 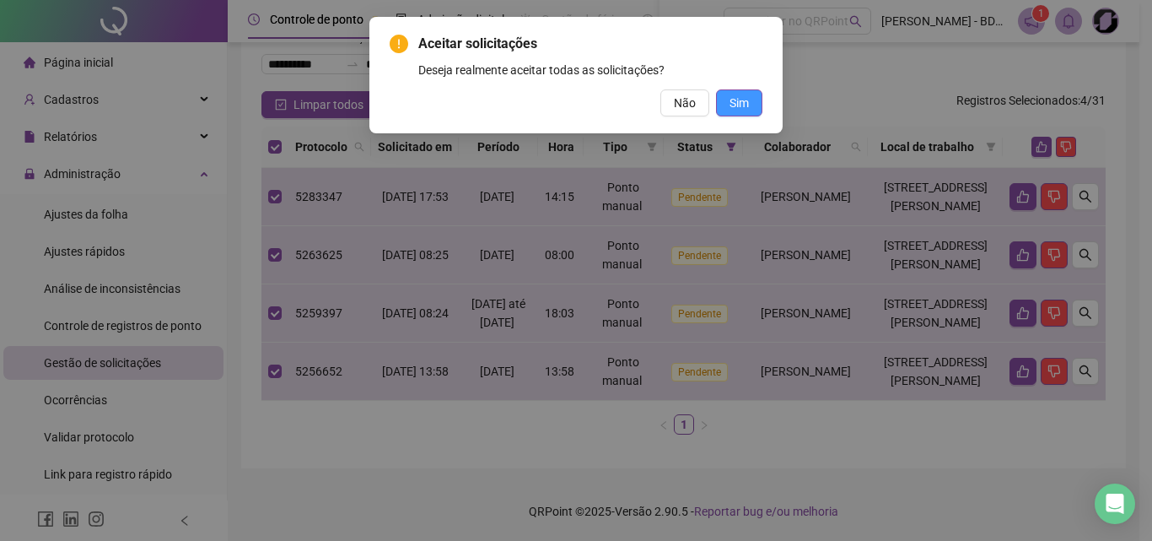 What do you see at coordinates (685, 103) in the screenshot?
I see `span: Não` at bounding box center [685, 103].